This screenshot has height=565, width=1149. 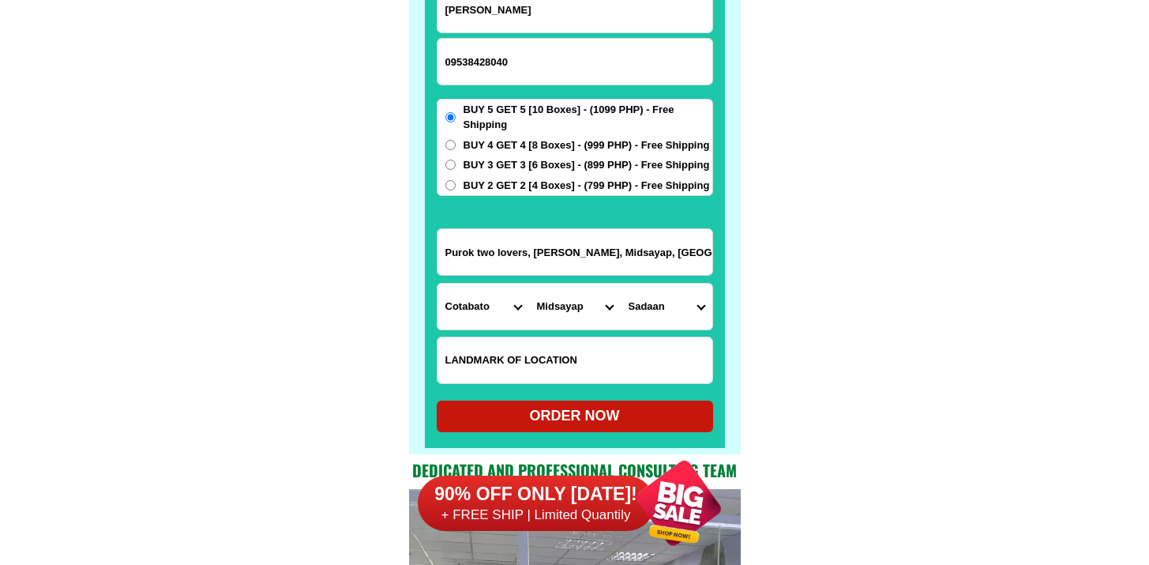 I want to click on input: BUY 2 GET 2 [4 Boxes] - (799 PHP) - Free Shipping, so click(x=450, y=185).